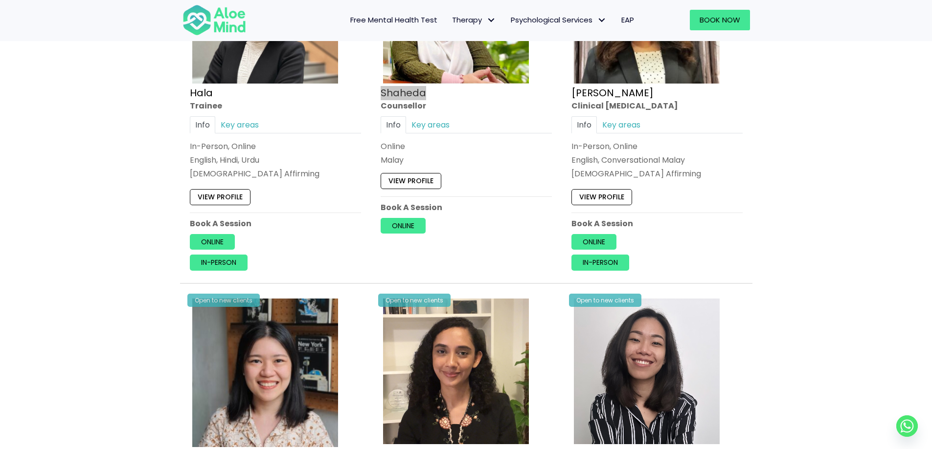 Image resolution: width=932 pixels, height=449 pixels. Describe the element at coordinates (394, 20) in the screenshot. I see `span: Free Mental Health Test` at that location.